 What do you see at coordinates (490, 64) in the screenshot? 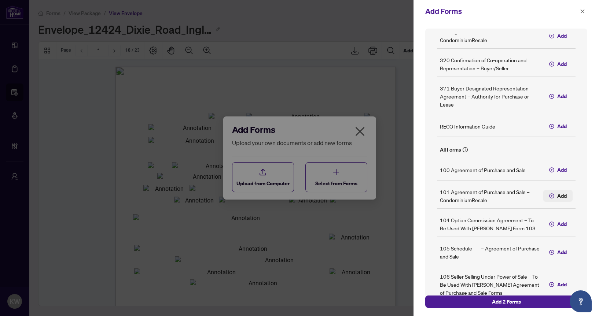
I see `h5: 320 Confirmation of Co-operation and Representation – Buyer/Seller` at bounding box center [490, 64].